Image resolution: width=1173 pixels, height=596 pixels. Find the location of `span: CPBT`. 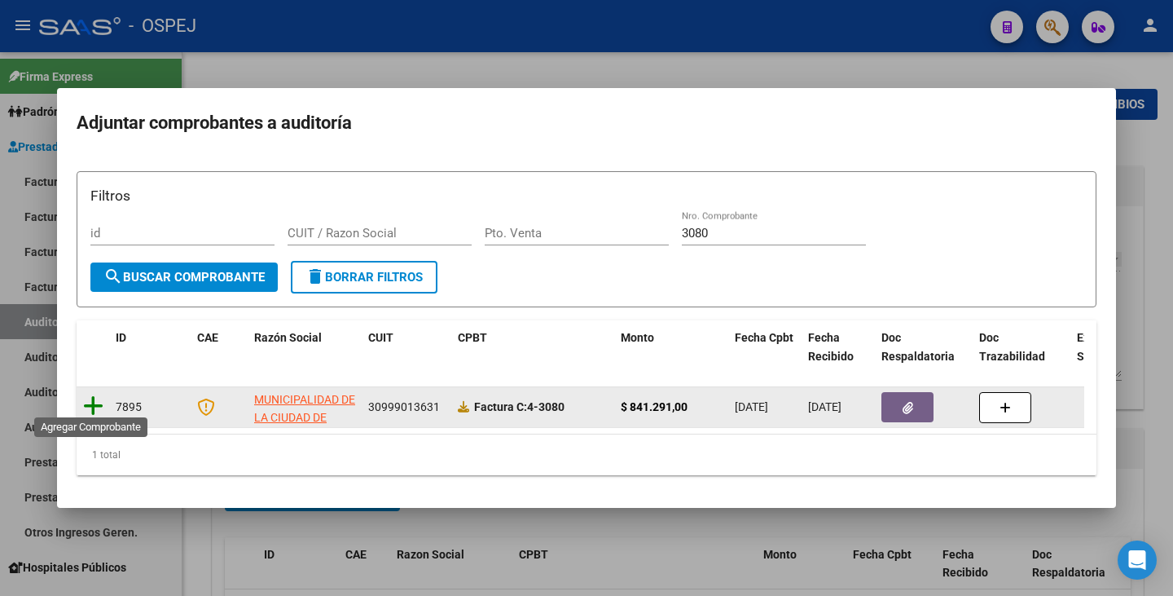

span: CPBT is located at coordinates (473, 337).